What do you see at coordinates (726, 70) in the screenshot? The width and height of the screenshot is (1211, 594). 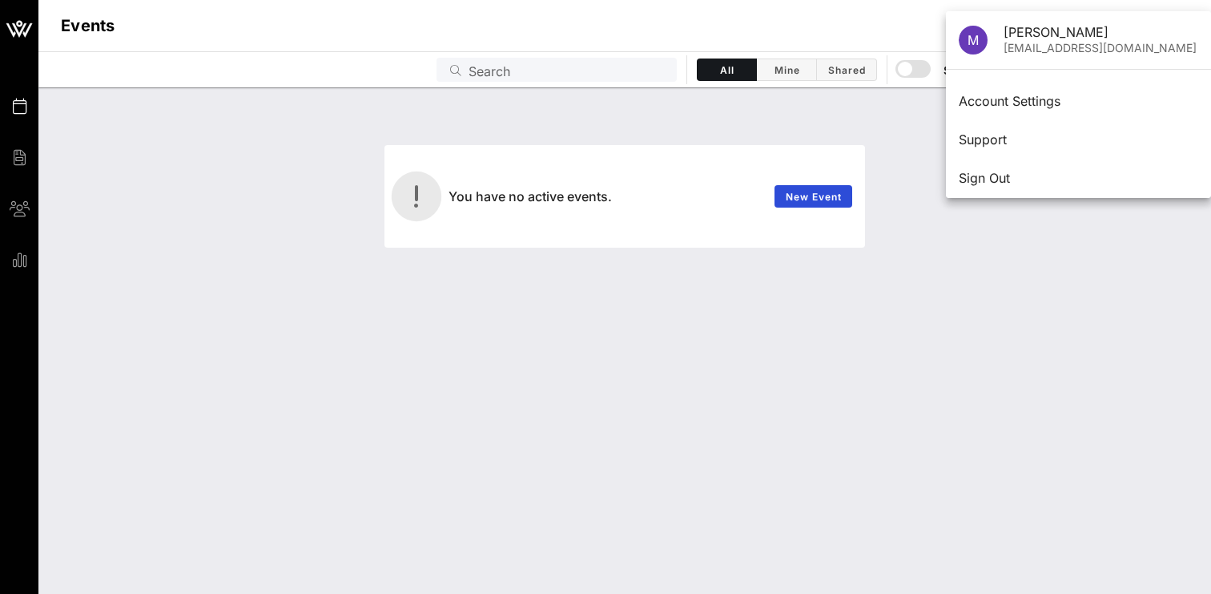 I see `span: All` at bounding box center [726, 70].